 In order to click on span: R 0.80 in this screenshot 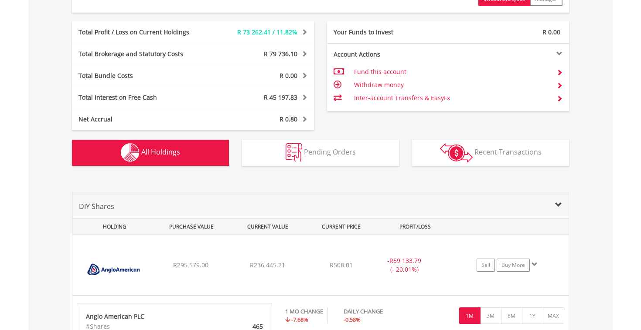, I will do `click(288, 119)`.